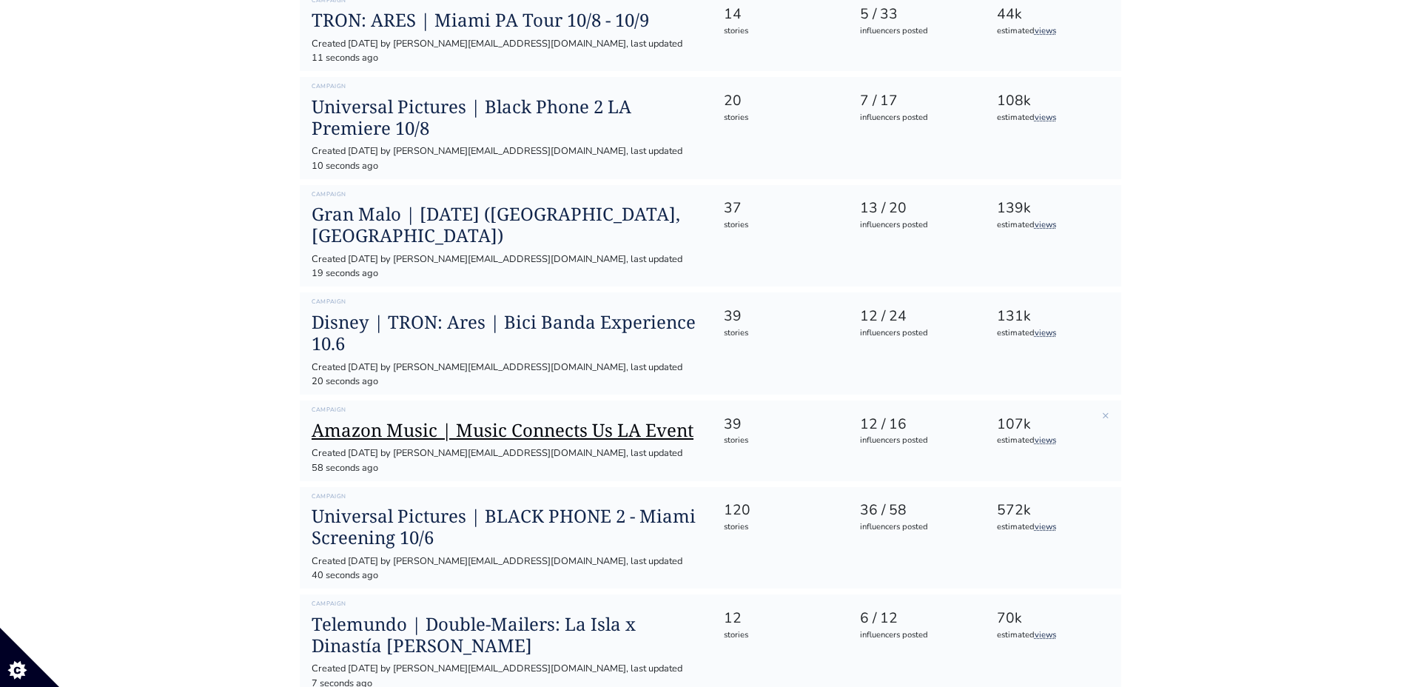 Image resolution: width=1421 pixels, height=687 pixels. Describe the element at coordinates (1052, 101) in the screenshot. I see `div: 108k` at that location.